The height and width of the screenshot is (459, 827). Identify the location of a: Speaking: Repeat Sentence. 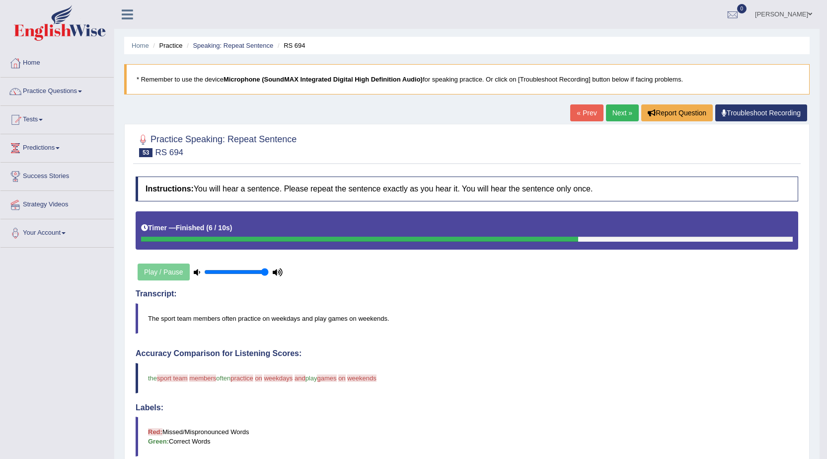
(233, 45).